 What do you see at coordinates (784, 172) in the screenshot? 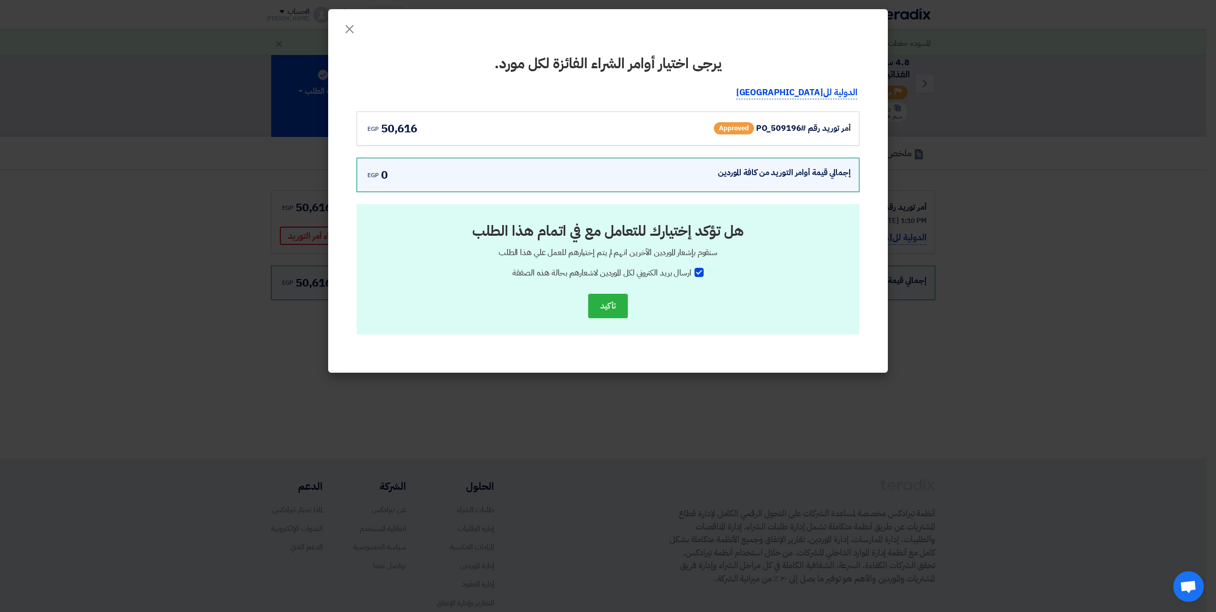
I see `div: إجمالي قيمة أوامر التوريد من كافة الموردين` at bounding box center [784, 172].